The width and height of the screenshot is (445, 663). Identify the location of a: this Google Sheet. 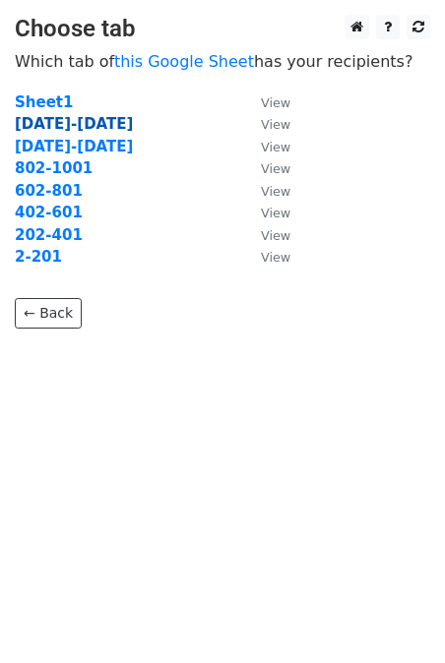
(184, 61).